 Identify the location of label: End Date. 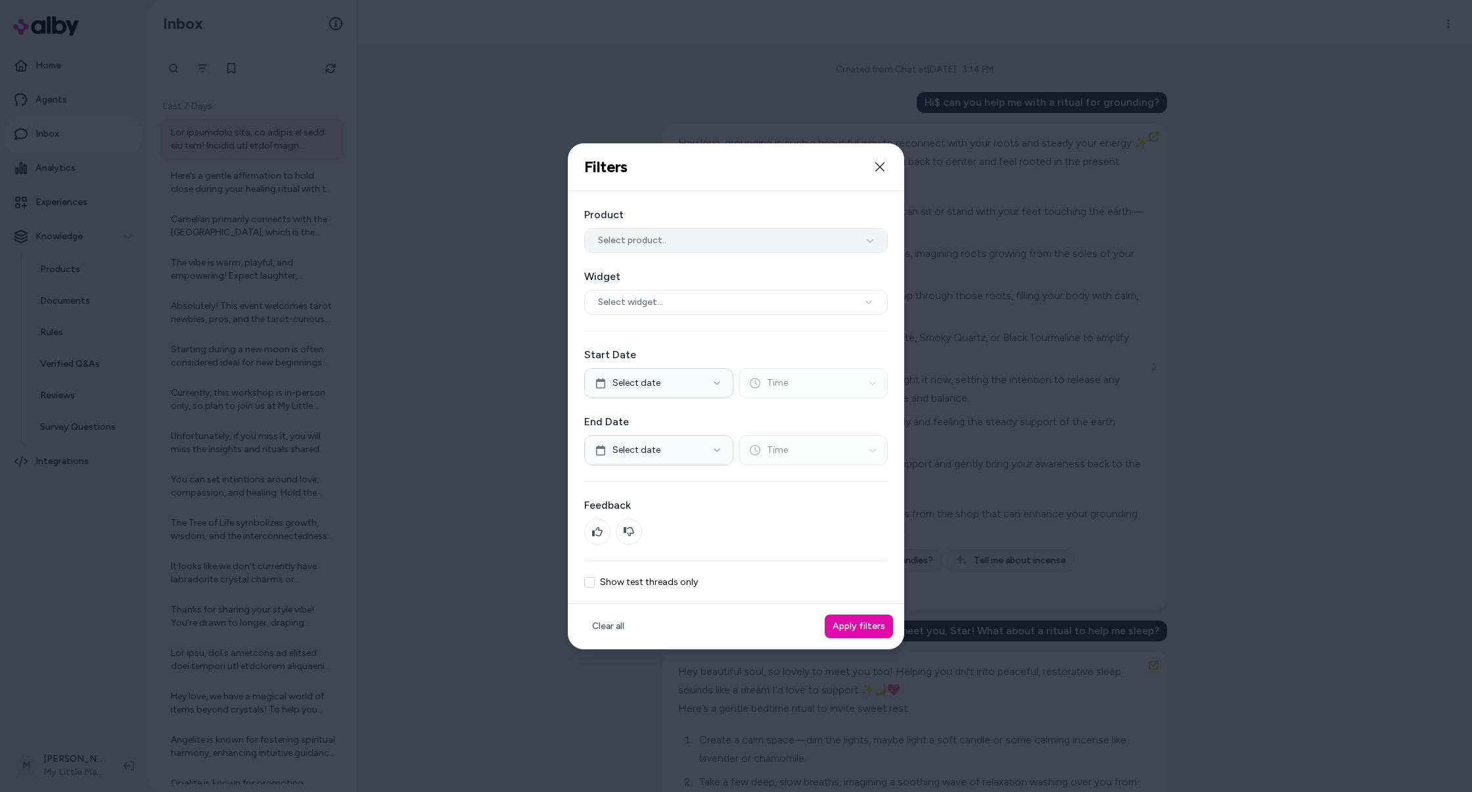
(736, 422).